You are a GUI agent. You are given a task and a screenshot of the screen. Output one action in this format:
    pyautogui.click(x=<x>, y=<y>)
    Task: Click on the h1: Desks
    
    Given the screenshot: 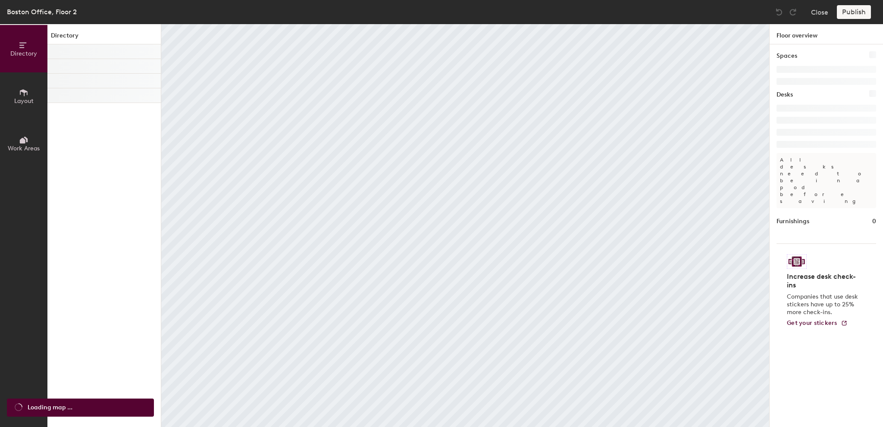 What is the action you would take?
    pyautogui.click(x=784, y=95)
    